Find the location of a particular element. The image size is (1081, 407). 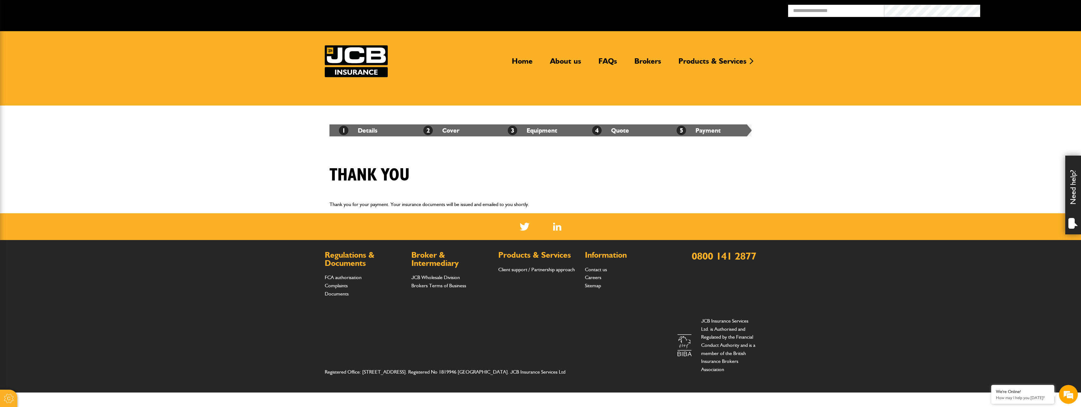

img: Twitter is located at coordinates (524, 226).